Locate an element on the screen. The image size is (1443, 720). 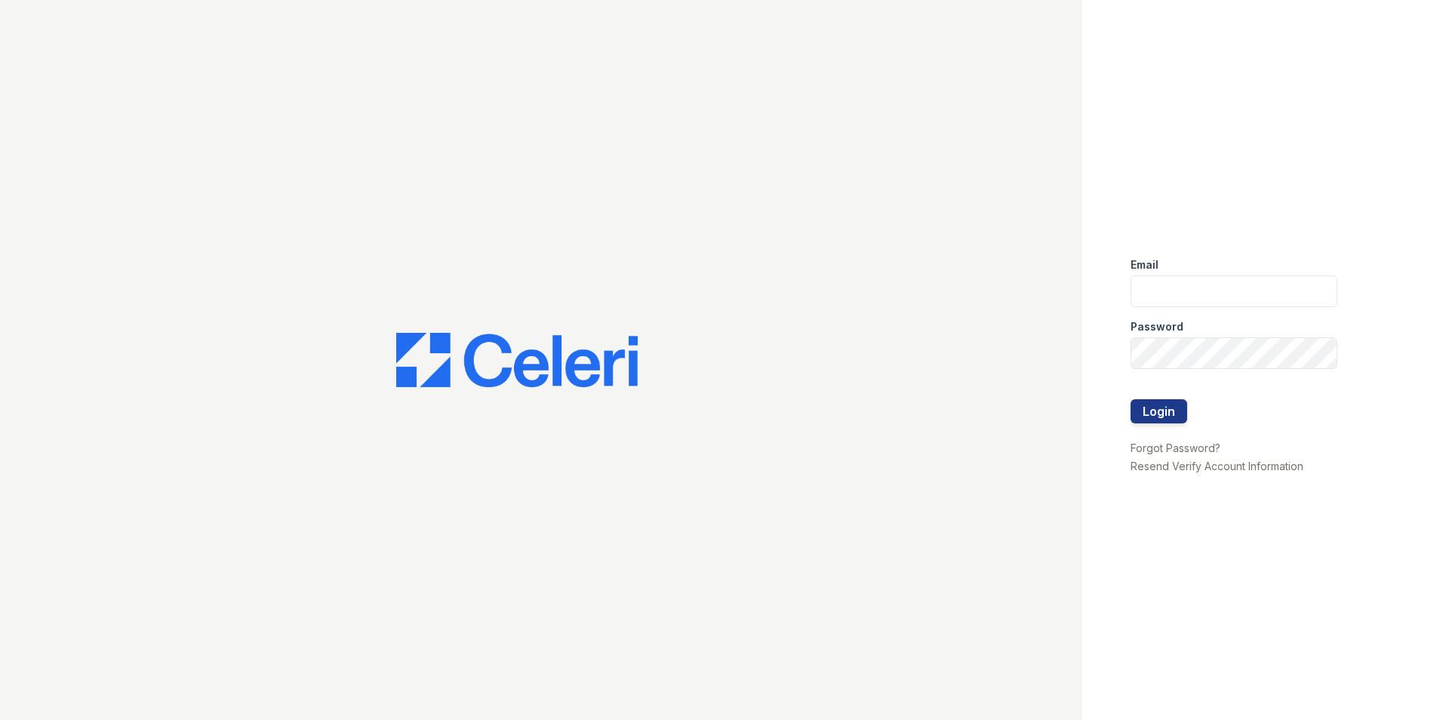
label: Password is located at coordinates (1157, 327).